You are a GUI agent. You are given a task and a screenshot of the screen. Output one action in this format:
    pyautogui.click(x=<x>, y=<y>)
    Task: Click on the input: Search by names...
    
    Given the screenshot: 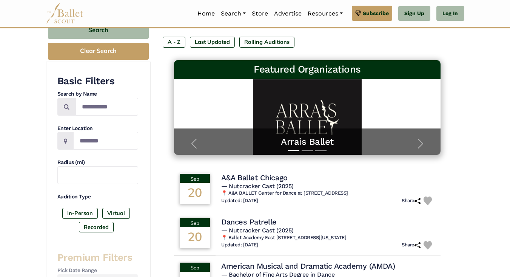 What is the action you would take?
    pyautogui.click(x=107, y=106)
    